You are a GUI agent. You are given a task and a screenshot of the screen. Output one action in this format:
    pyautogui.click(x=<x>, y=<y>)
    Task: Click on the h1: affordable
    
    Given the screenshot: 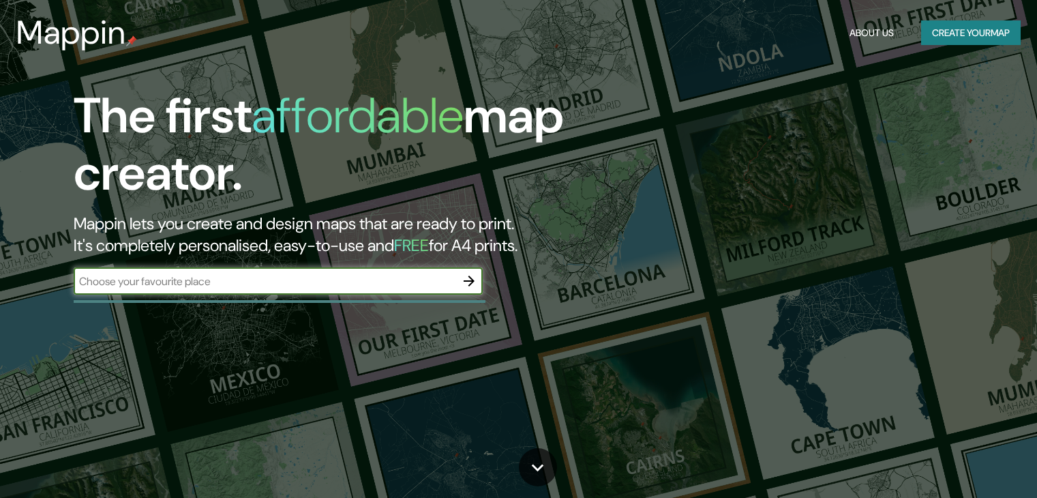 What is the action you would take?
    pyautogui.click(x=357, y=115)
    